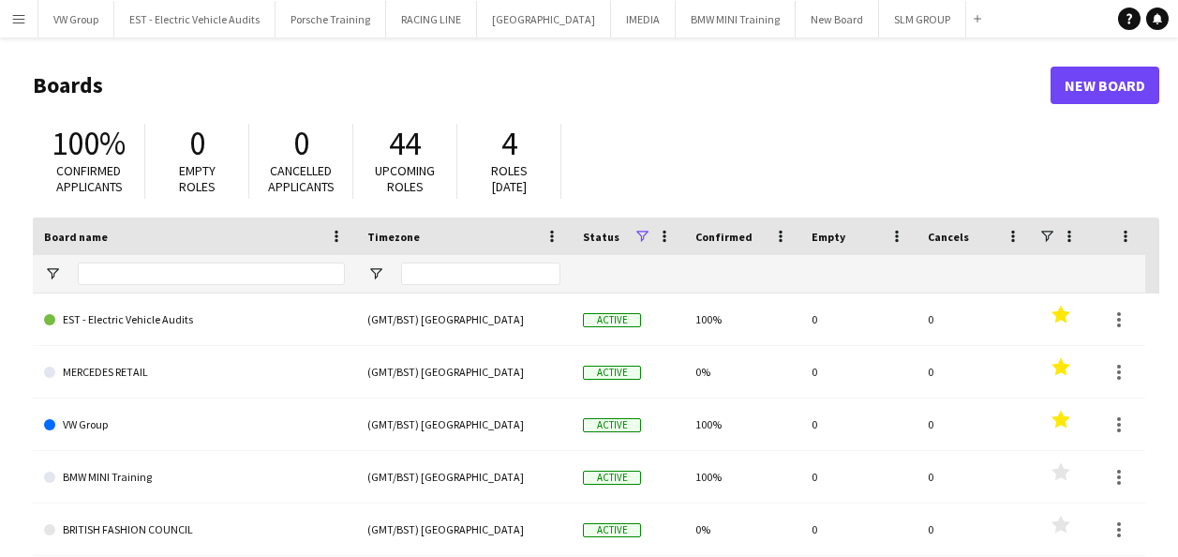 This screenshot has height=557, width=1178. What do you see at coordinates (194, 530) in the screenshot?
I see `a: BRITISH FASHION COUNCIL` at bounding box center [194, 530].